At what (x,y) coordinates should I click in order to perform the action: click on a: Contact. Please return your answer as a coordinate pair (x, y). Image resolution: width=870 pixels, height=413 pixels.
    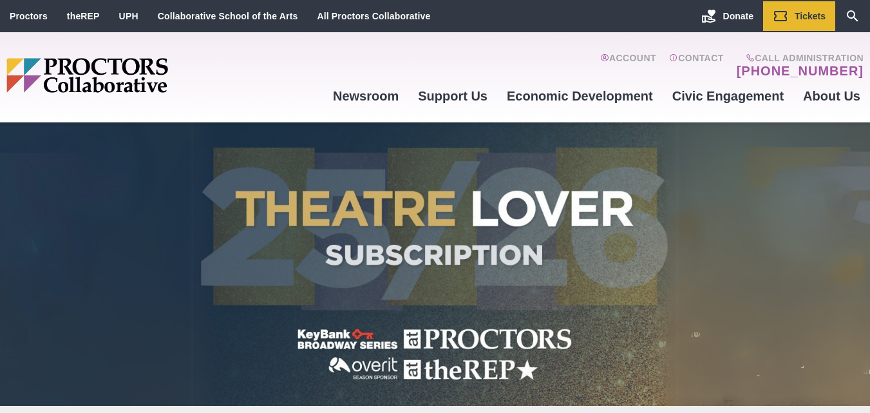
    Looking at the image, I should click on (696, 66).